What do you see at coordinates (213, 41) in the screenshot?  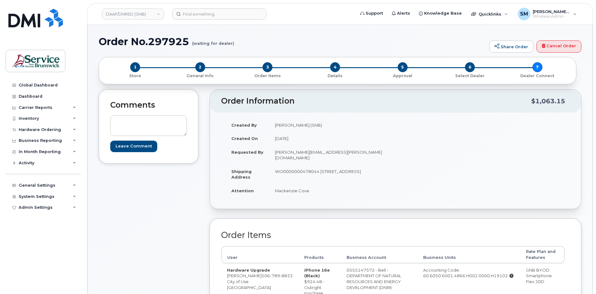 I see `small: (waiting for dealer)` at bounding box center [213, 41].